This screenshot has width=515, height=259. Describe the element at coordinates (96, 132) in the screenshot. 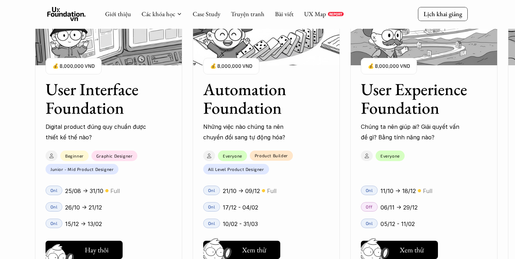

I see `p: Digital product đúng quy chuẩn được thiết kế thế nào?` at that location.